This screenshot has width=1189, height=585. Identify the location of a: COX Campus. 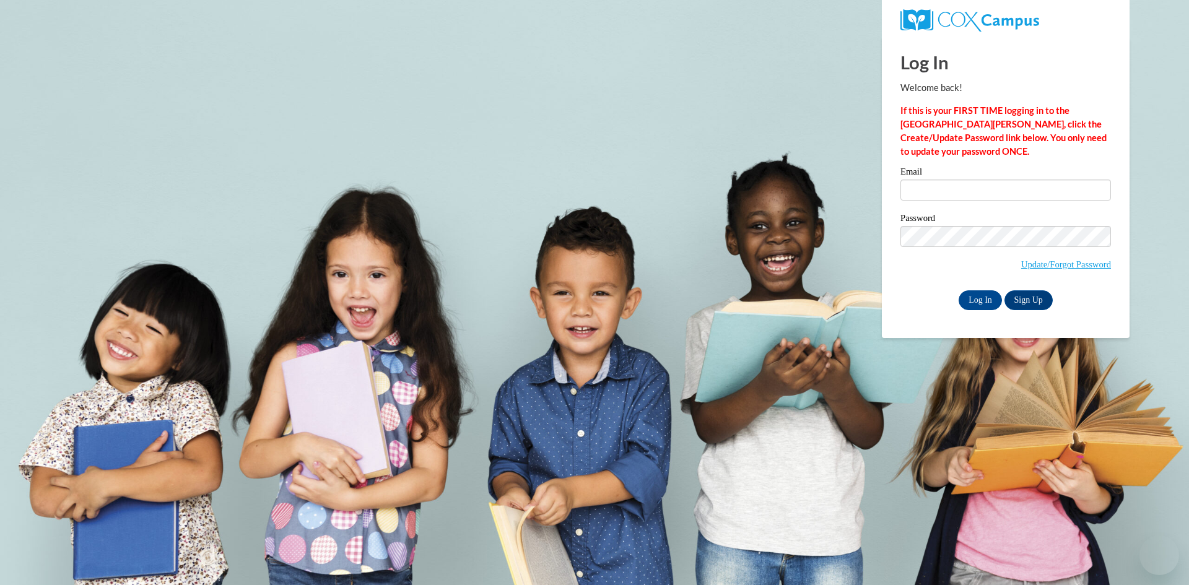
(1006, 20).